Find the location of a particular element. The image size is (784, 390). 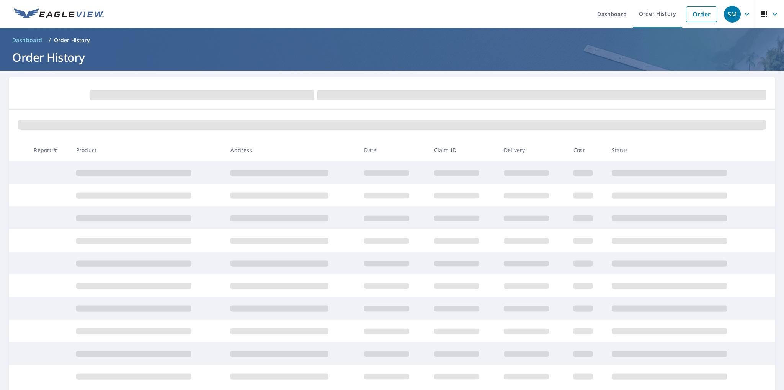

th: Date is located at coordinates (393, 150).